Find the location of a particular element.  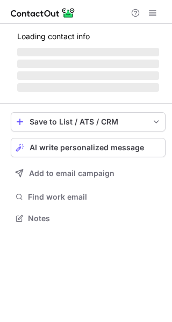

button: Notes is located at coordinates (88, 218).